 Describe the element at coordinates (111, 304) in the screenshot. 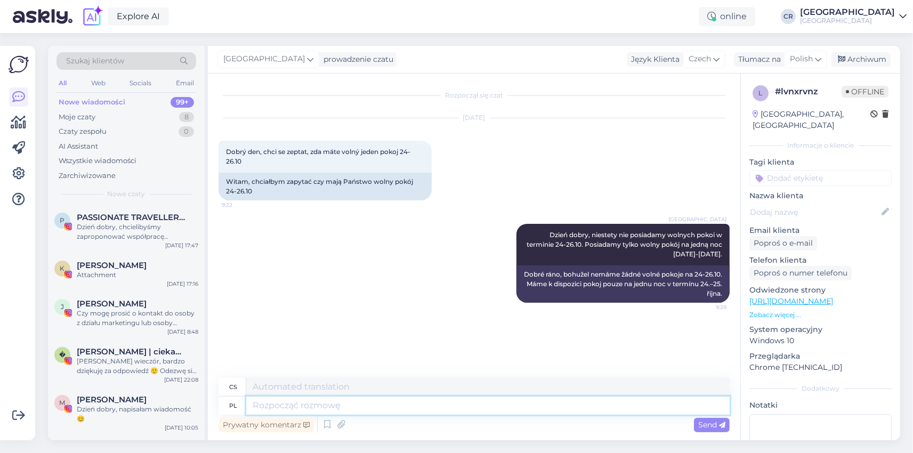

I see `span: Jordan Koman` at that location.